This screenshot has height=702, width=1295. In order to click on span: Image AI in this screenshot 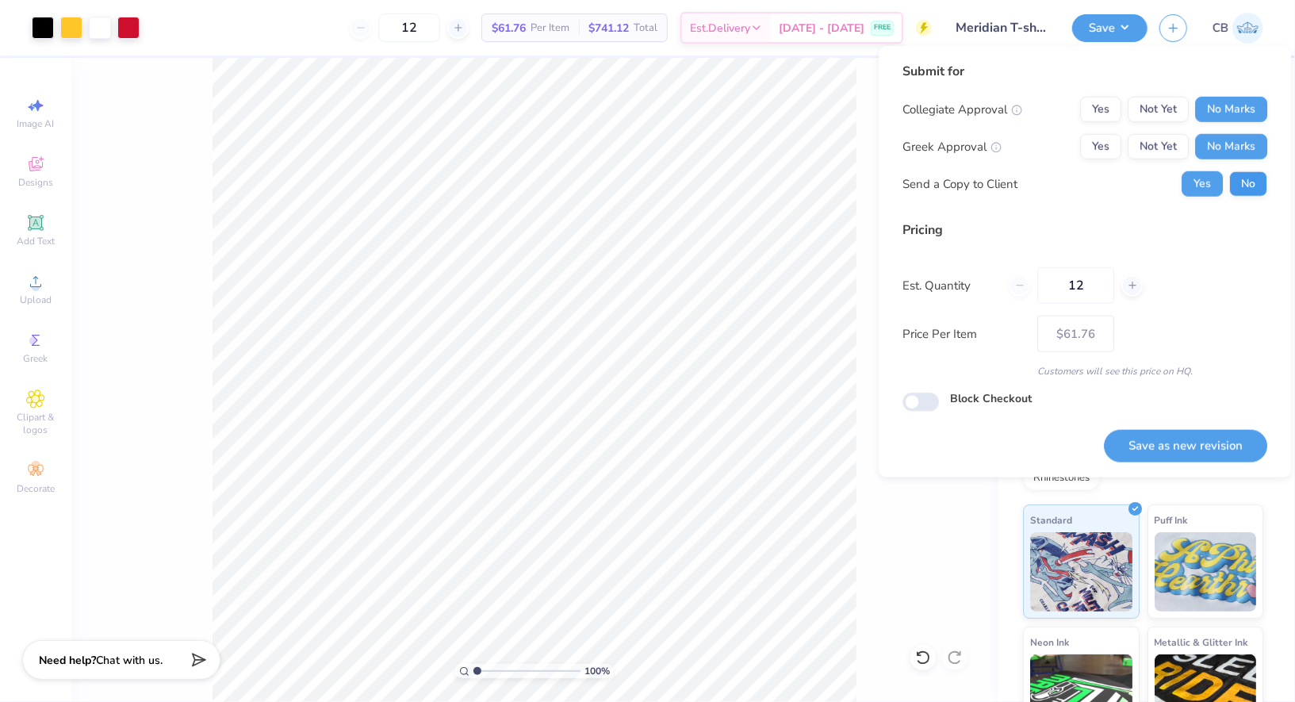, I will do `click(36, 124)`.